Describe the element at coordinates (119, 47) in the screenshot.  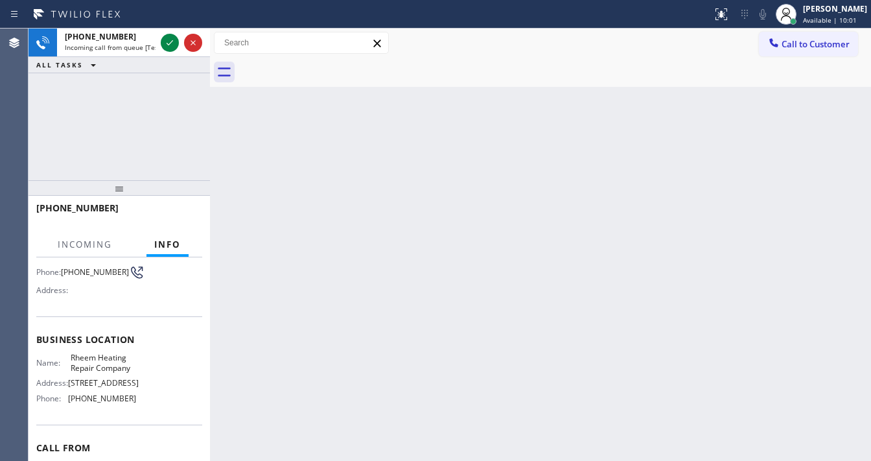
I see `span: Incoming call from queue [Test] All` at that location.